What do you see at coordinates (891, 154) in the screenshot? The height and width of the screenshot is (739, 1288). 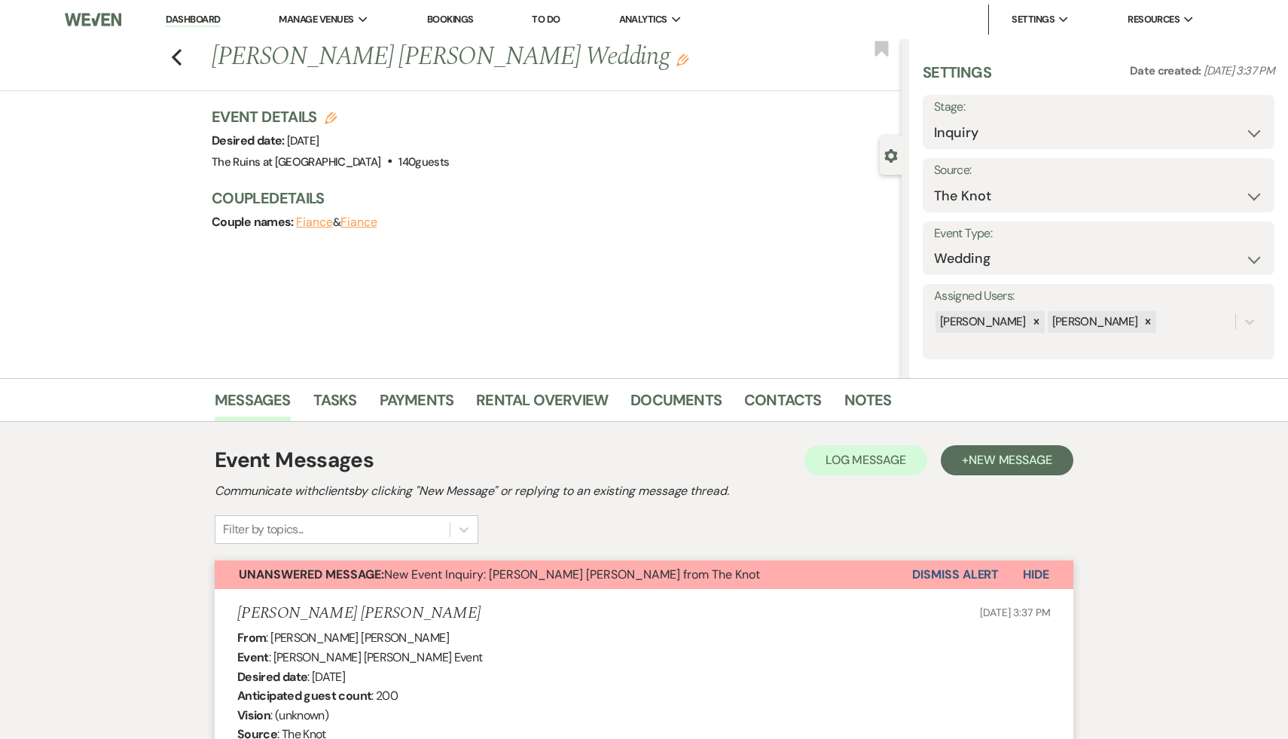 I see `button: Close lead details` at bounding box center [891, 154].